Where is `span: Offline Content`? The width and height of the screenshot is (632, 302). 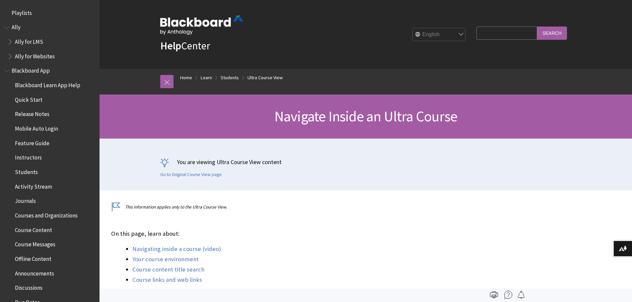 span: Offline Content is located at coordinates (33, 258).